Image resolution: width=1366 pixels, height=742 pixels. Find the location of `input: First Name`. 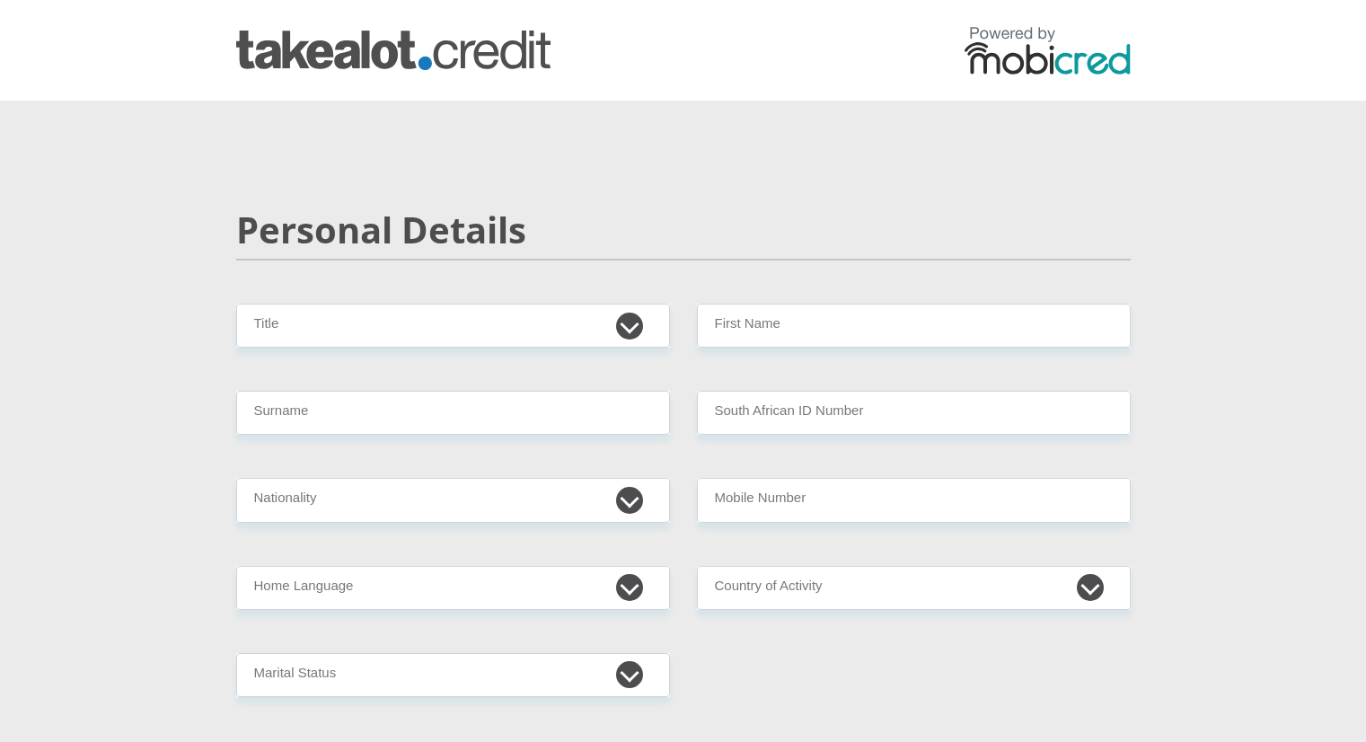

input: First Name is located at coordinates (913, 325).